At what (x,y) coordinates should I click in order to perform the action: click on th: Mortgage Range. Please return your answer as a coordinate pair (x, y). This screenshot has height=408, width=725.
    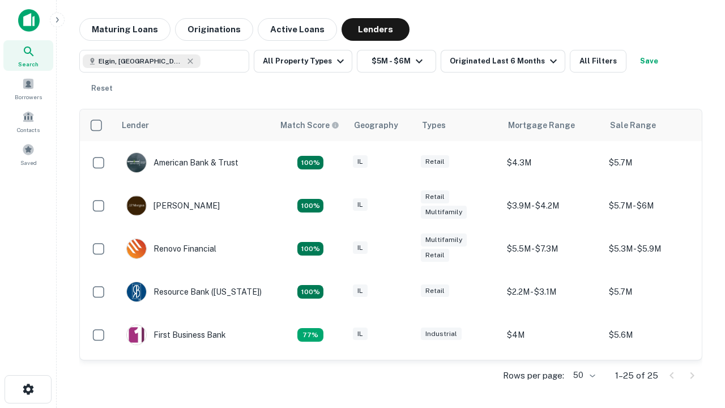
    Looking at the image, I should click on (552, 125).